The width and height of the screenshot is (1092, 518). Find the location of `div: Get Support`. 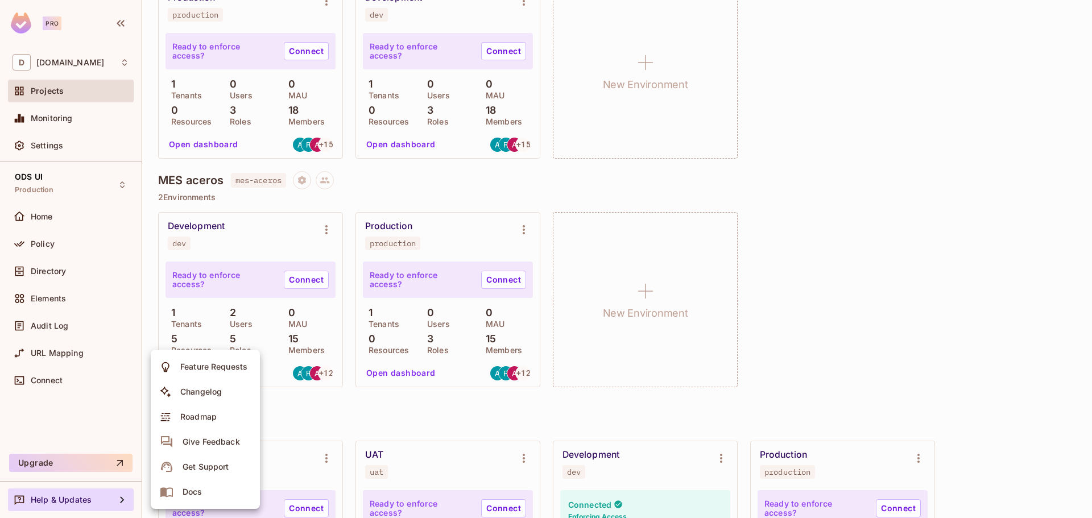

div: Get Support is located at coordinates (205, 467).